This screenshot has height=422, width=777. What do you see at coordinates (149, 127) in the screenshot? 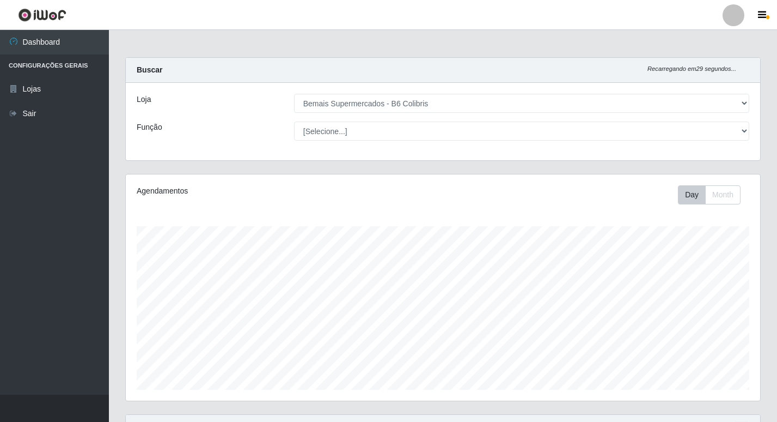
I see `label: Função` at bounding box center [149, 127].